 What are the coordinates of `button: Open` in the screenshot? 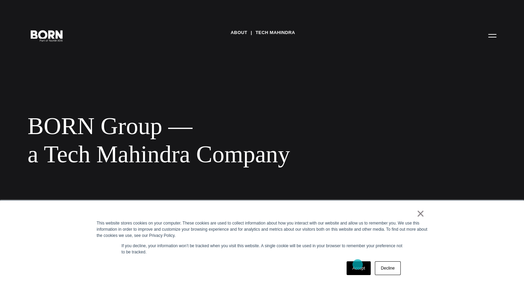 It's located at (492, 35).